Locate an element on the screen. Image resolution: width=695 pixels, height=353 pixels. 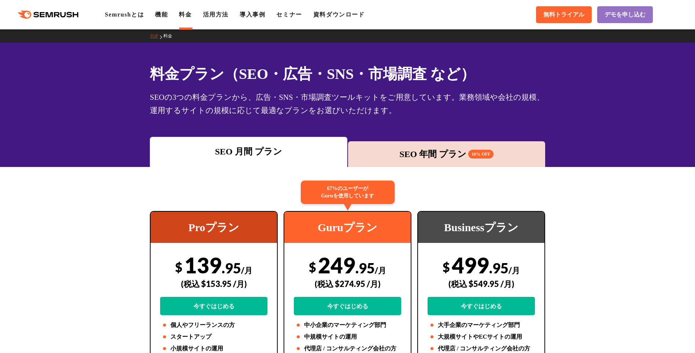
div: (税込 $153.95 /月) is located at coordinates (214, 283).